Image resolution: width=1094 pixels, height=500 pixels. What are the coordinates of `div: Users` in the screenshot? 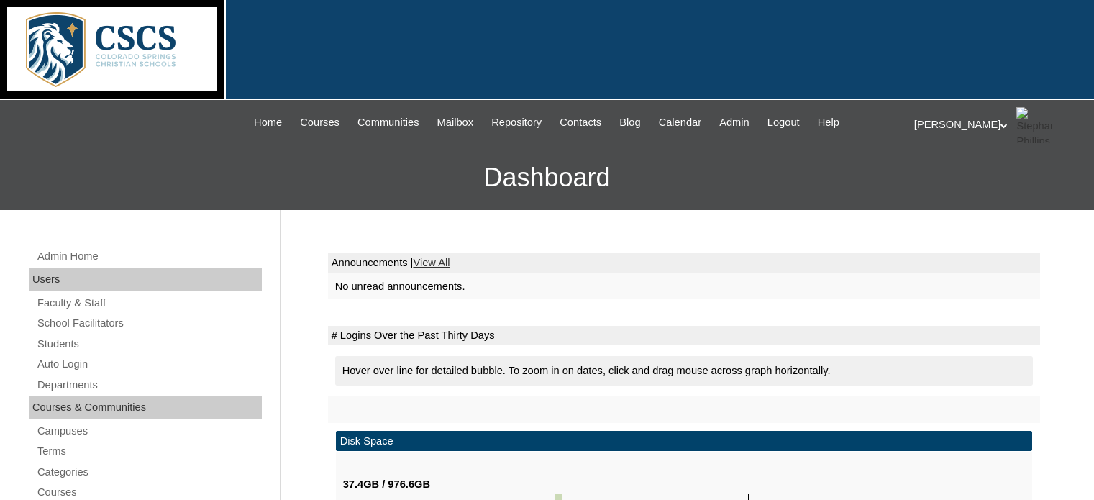 It's located at (145, 280).